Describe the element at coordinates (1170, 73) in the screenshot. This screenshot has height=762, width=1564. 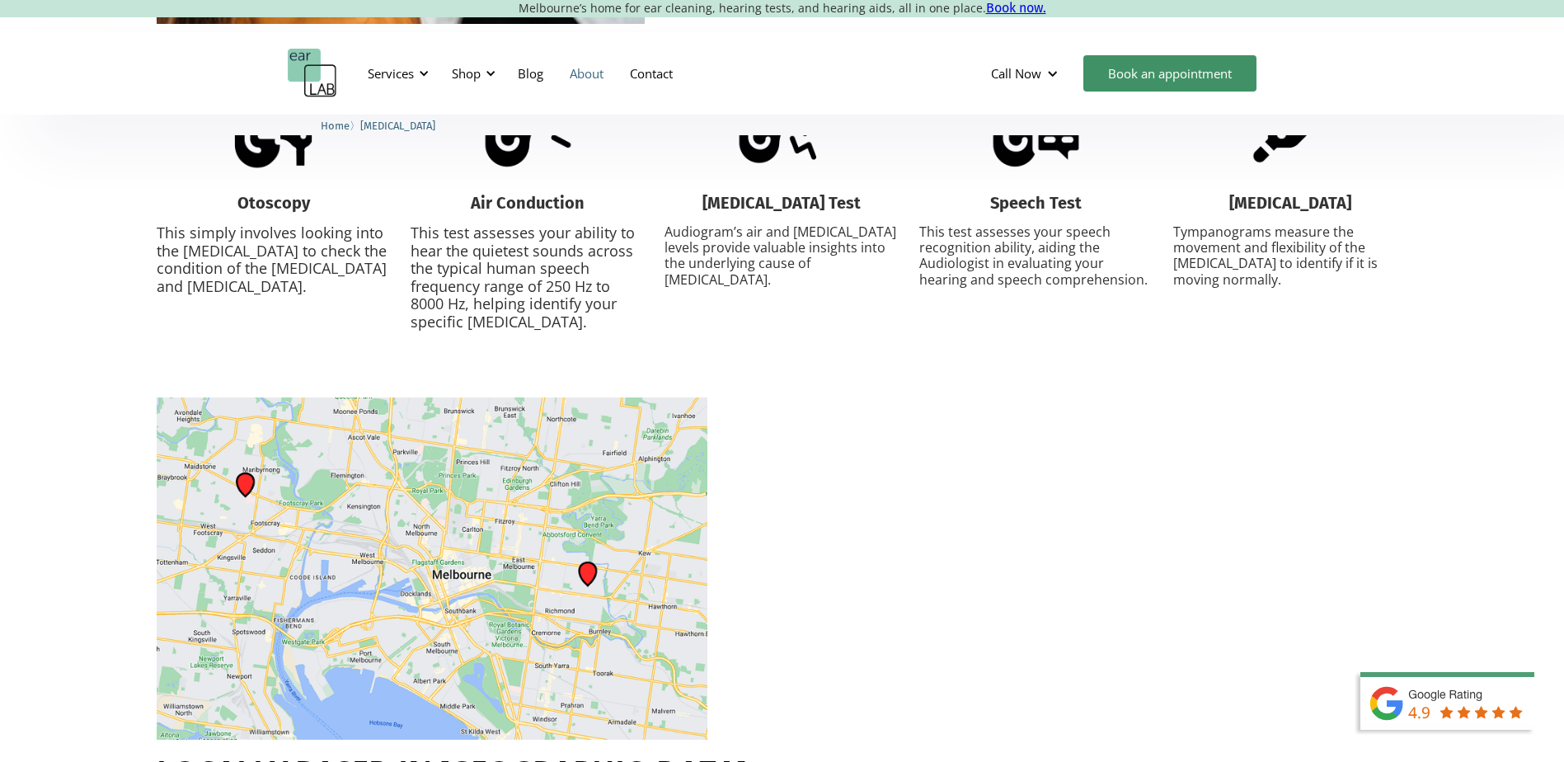
I see `a: Book an appointment` at that location.